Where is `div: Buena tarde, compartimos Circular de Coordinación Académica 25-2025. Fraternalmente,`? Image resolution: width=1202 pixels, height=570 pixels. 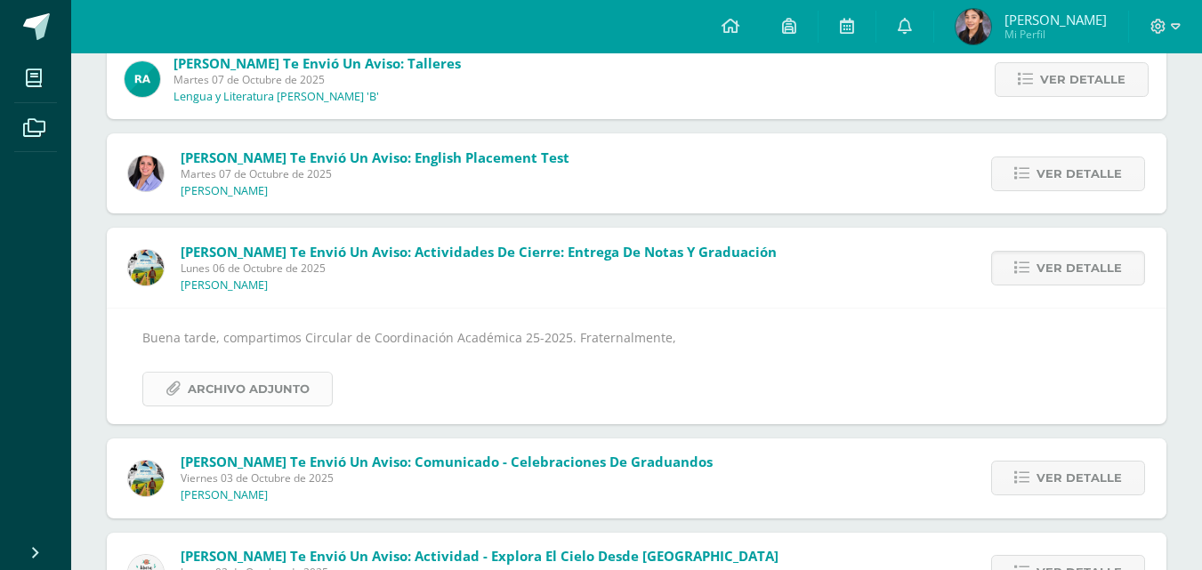 div: Buena tarde, compartimos Circular de Coordinación Académica 25-2025. Fraternalmente, is located at coordinates (636, 366).